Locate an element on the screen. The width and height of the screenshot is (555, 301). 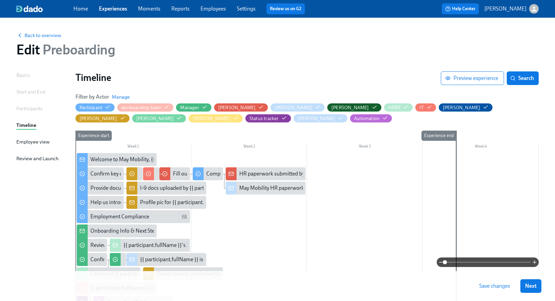
span: Preview experience is located at coordinates (472, 78).